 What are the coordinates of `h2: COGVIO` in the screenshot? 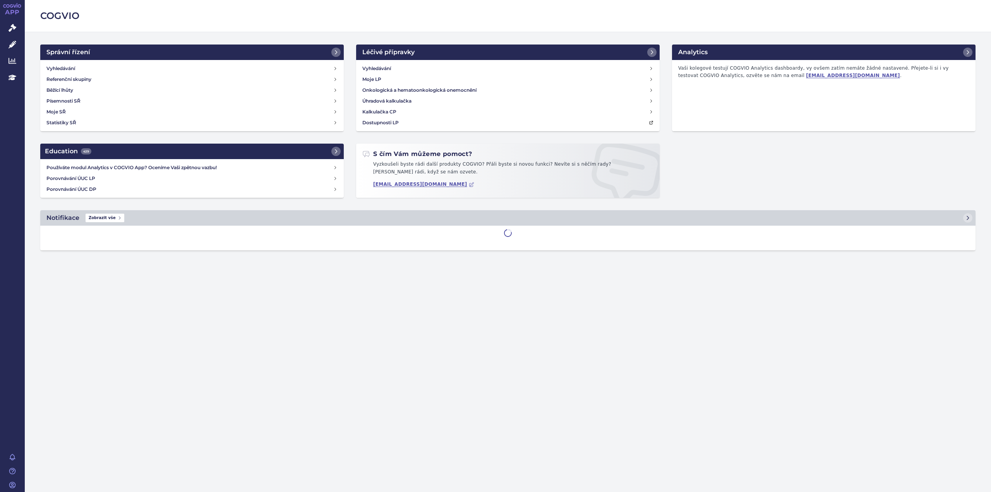 It's located at (508, 16).